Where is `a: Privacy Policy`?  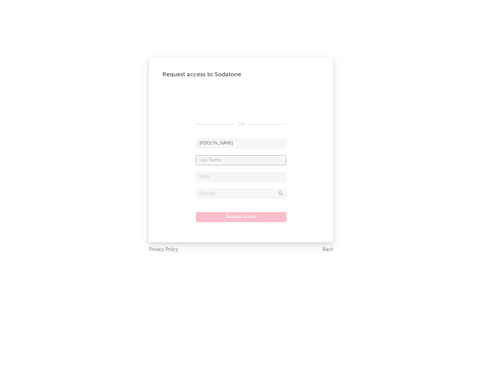
a: Privacy Policy is located at coordinates (163, 250).